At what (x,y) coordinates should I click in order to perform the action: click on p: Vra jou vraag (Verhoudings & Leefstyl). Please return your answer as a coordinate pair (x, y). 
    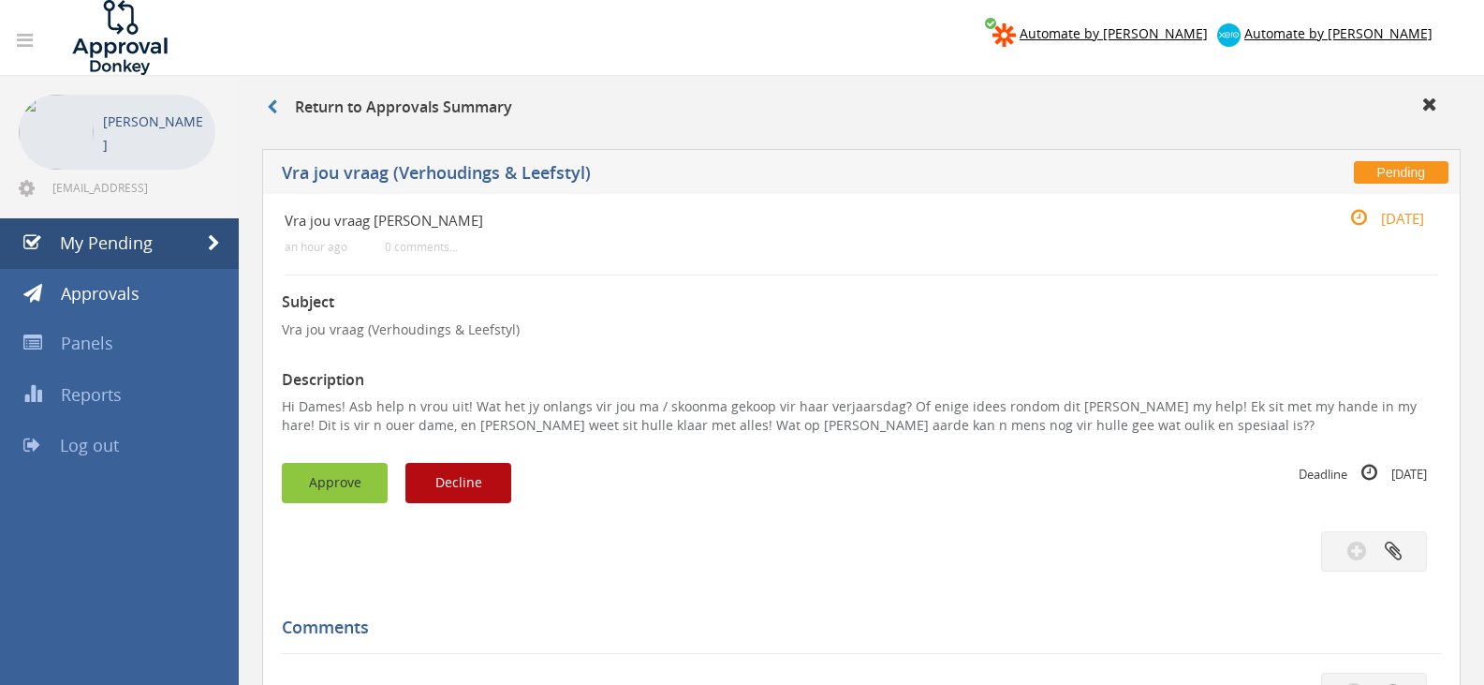
    Looking at the image, I should click on (862, 330).